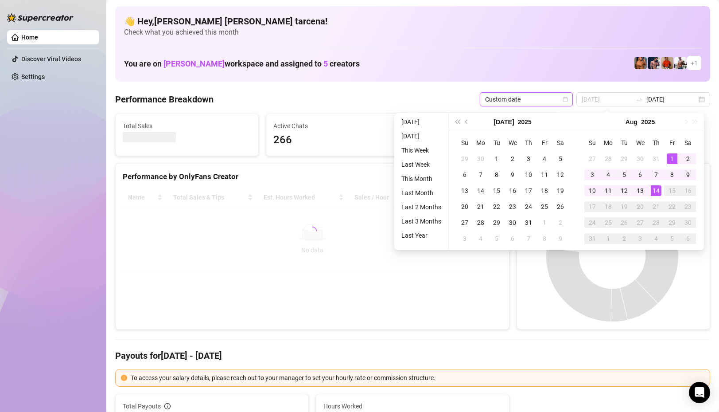  Describe the element at coordinates (142, 406) in the screenshot. I see `span: Total Payouts` at that location.